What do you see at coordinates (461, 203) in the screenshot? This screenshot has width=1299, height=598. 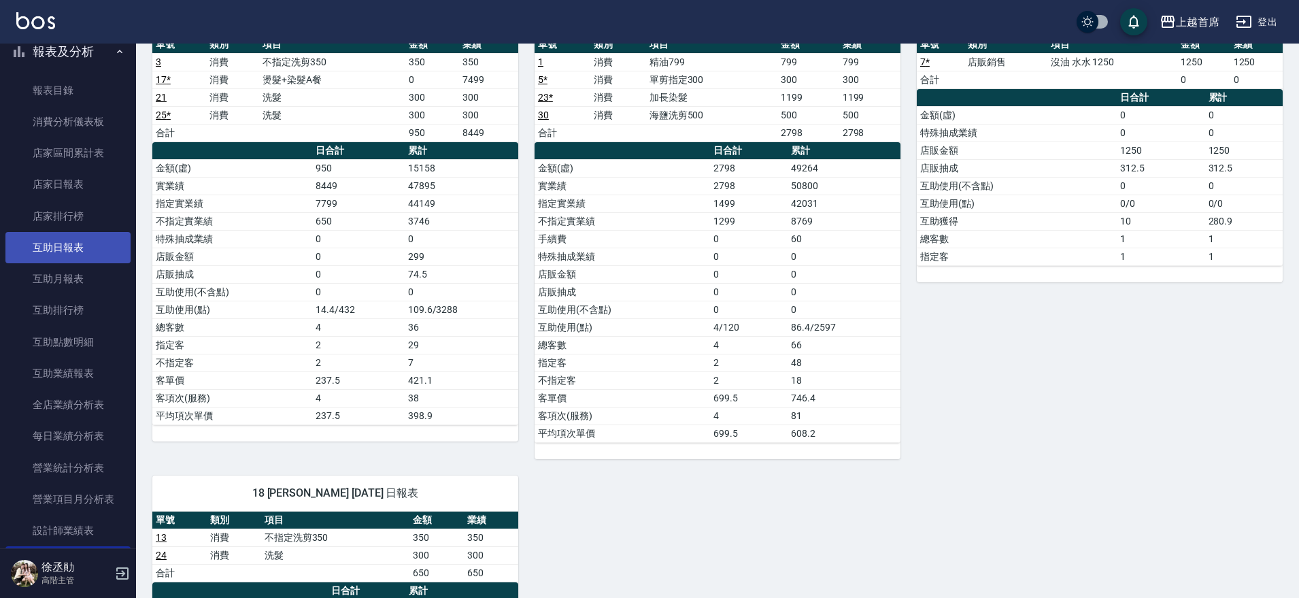 I see `td: 44149` at bounding box center [461, 203].